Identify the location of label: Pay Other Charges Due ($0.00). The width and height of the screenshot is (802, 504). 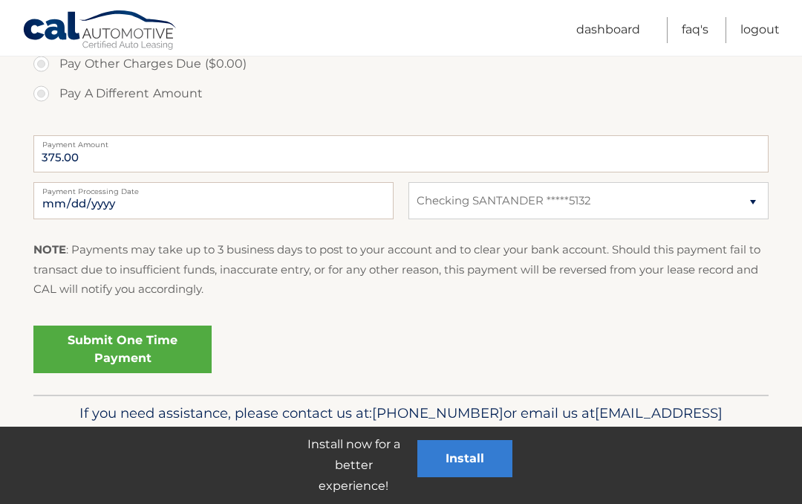
(401, 64).